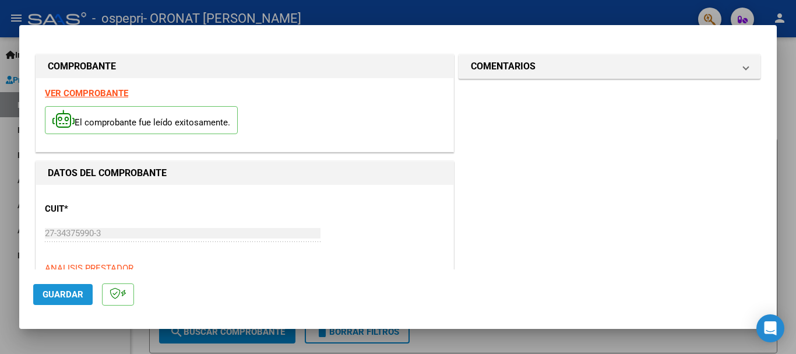 This screenshot has height=354, width=796. What do you see at coordinates (141, 120) in the screenshot?
I see `p: El comprobante fue leído exitosamente.` at bounding box center [141, 120].